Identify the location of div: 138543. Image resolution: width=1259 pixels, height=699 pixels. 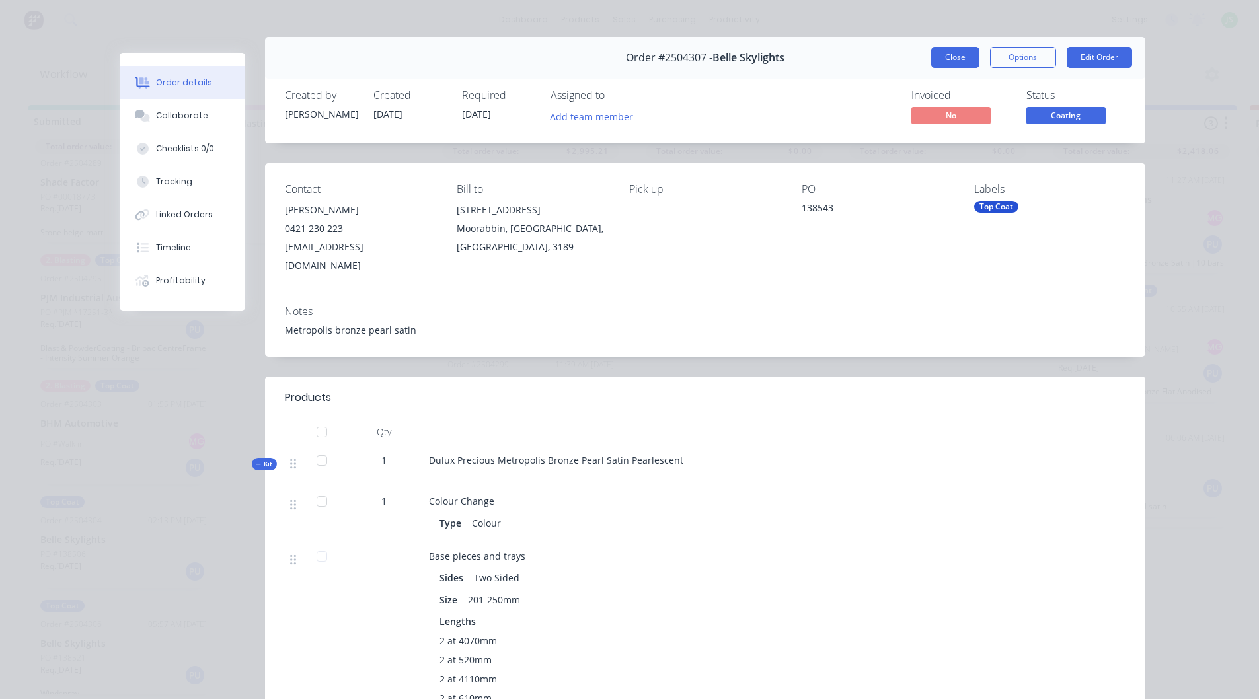
(877, 210).